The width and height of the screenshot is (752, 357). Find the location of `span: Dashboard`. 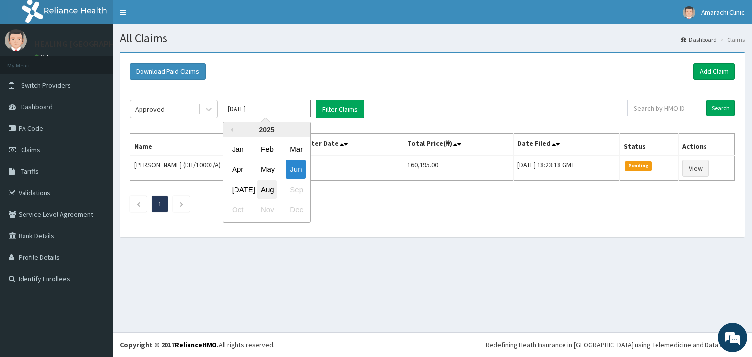

span: Dashboard is located at coordinates (37, 107).